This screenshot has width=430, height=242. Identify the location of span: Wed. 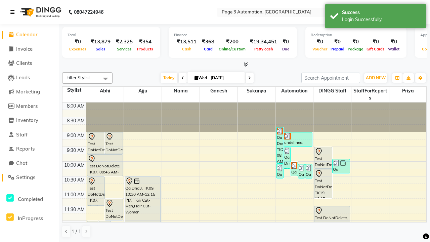
(201, 78).